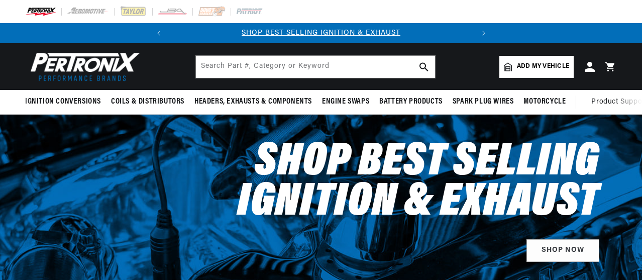  What do you see at coordinates (483, 101) in the screenshot?
I see `summary: Spark Plug Wires` at bounding box center [483, 101].